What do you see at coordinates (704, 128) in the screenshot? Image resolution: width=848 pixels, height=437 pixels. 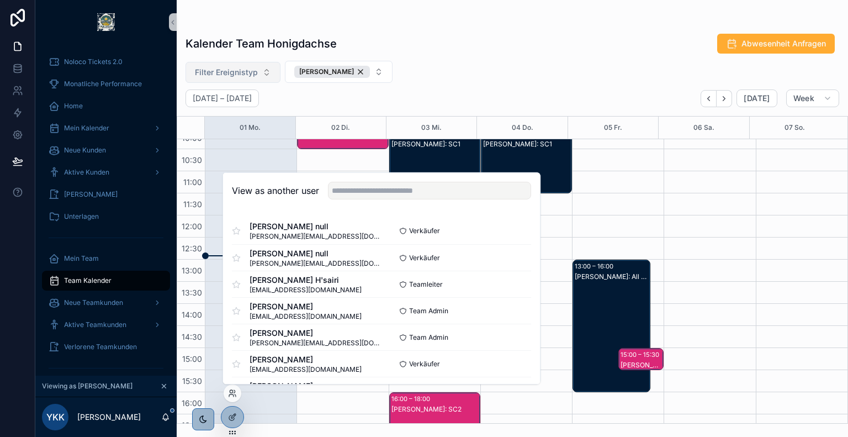 I see `div: 06 Sa.` at bounding box center [704, 128].